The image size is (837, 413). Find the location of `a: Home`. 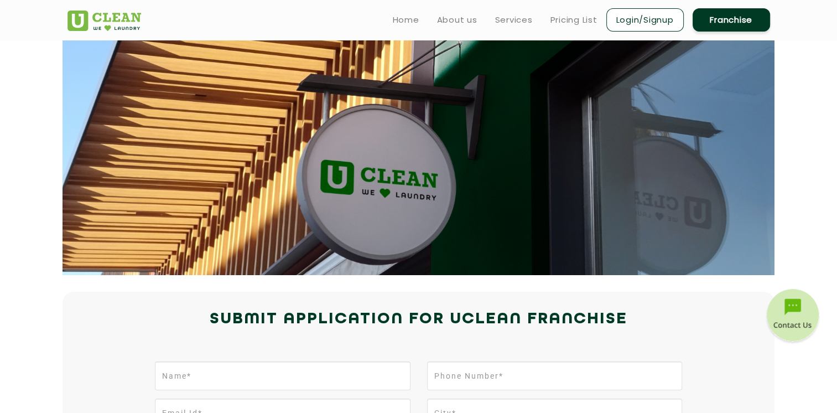

a: Home is located at coordinates (406, 20).